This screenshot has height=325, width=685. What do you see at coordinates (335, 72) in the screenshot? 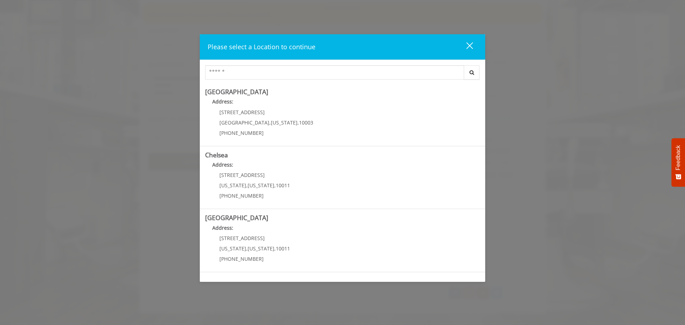
I see `input: Search Center` at bounding box center [335, 72].